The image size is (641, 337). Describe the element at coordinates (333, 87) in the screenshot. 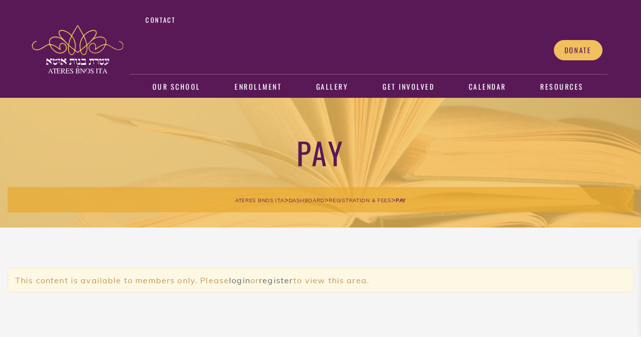

I see `a: Gallery` at that location.